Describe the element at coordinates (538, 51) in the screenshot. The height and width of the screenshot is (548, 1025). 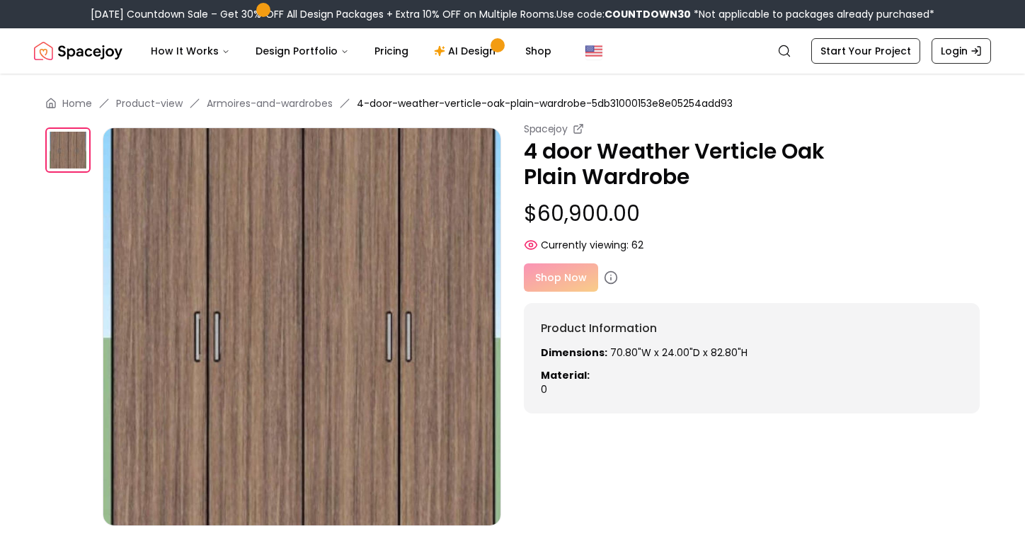
I see `a: Shop` at that location.